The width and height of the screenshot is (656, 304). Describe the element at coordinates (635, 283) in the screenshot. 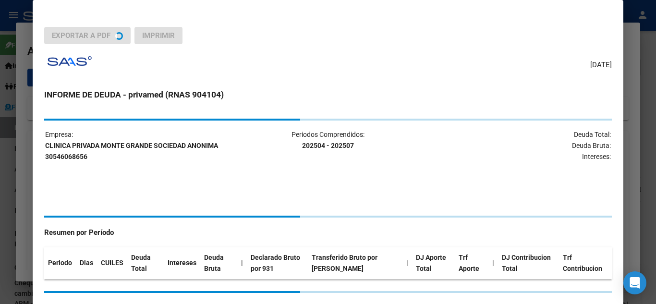

I see `div: Open Intercom Messenger` at that location.